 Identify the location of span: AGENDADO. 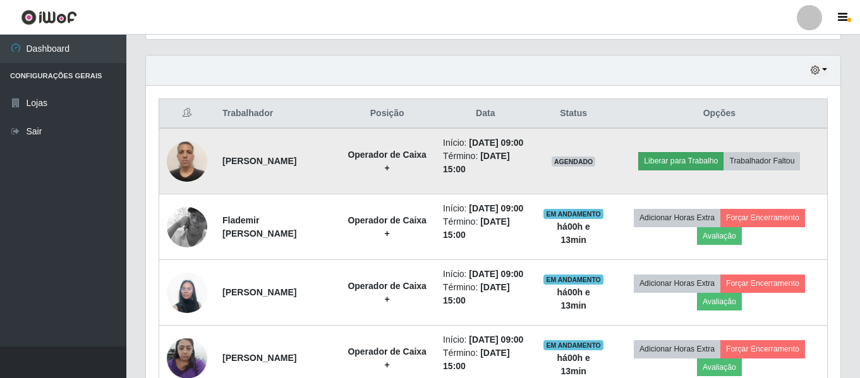
(574, 162).